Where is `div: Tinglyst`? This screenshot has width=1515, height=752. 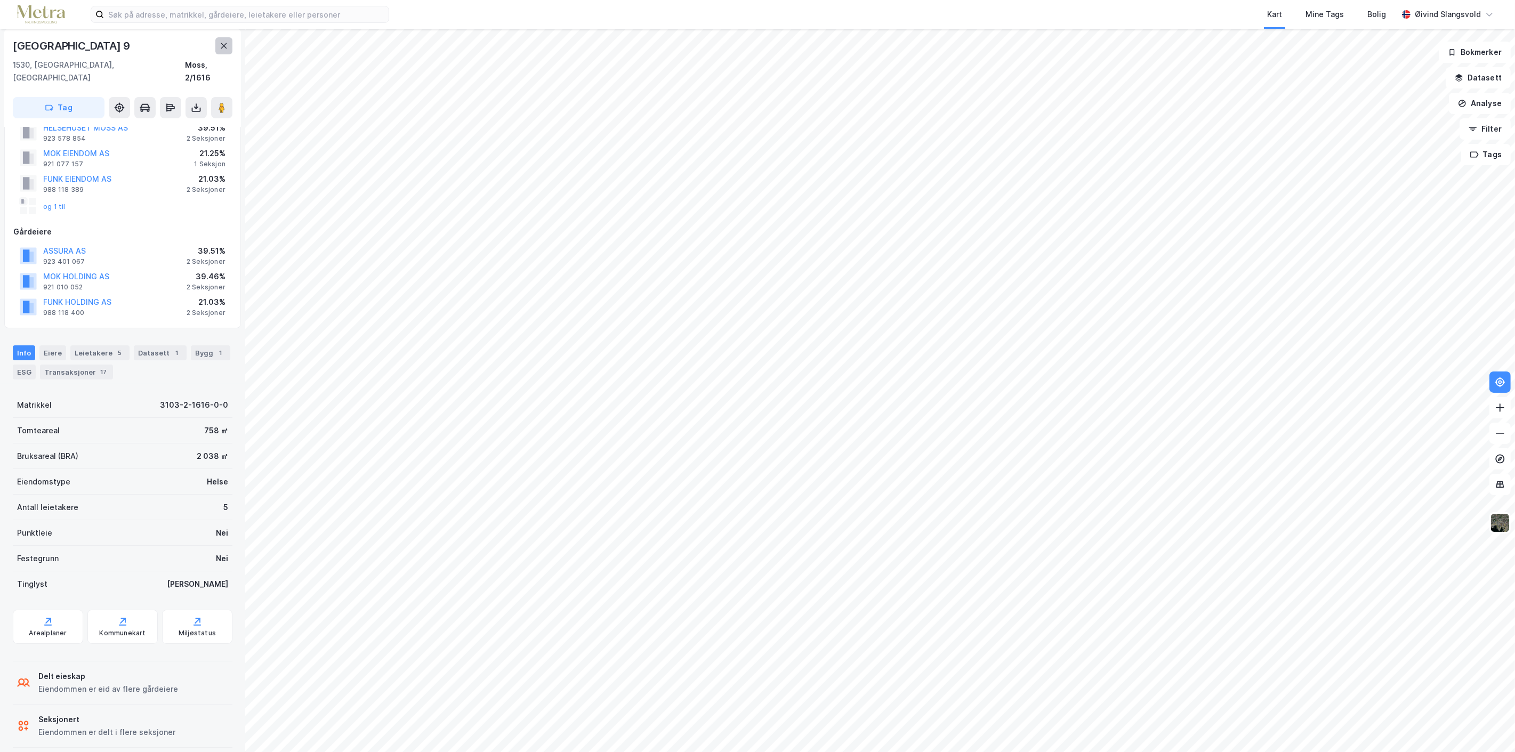 div: Tinglyst is located at coordinates (32, 584).